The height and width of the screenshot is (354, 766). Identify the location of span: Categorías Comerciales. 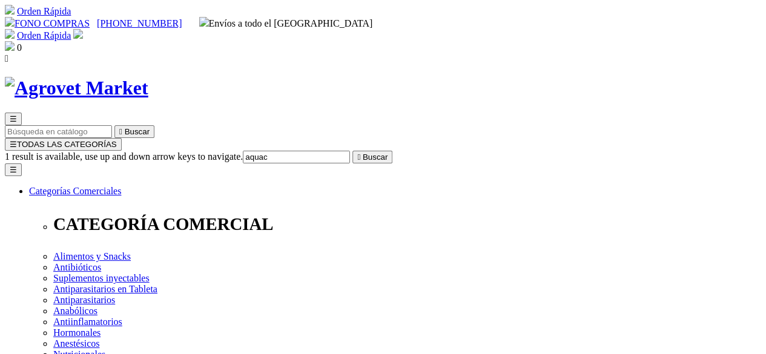
(75, 191).